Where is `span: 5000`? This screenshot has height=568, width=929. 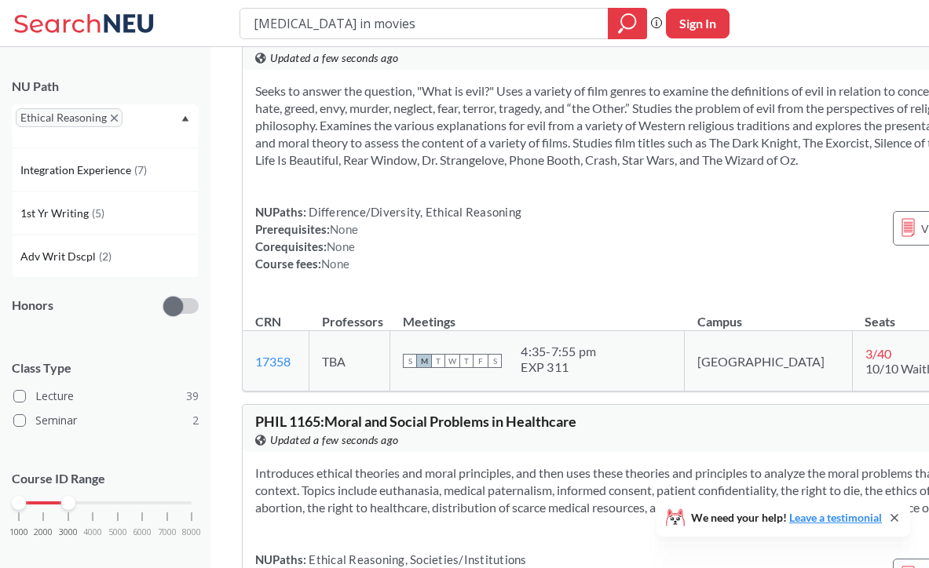
span: 5000 is located at coordinates (118, 532).